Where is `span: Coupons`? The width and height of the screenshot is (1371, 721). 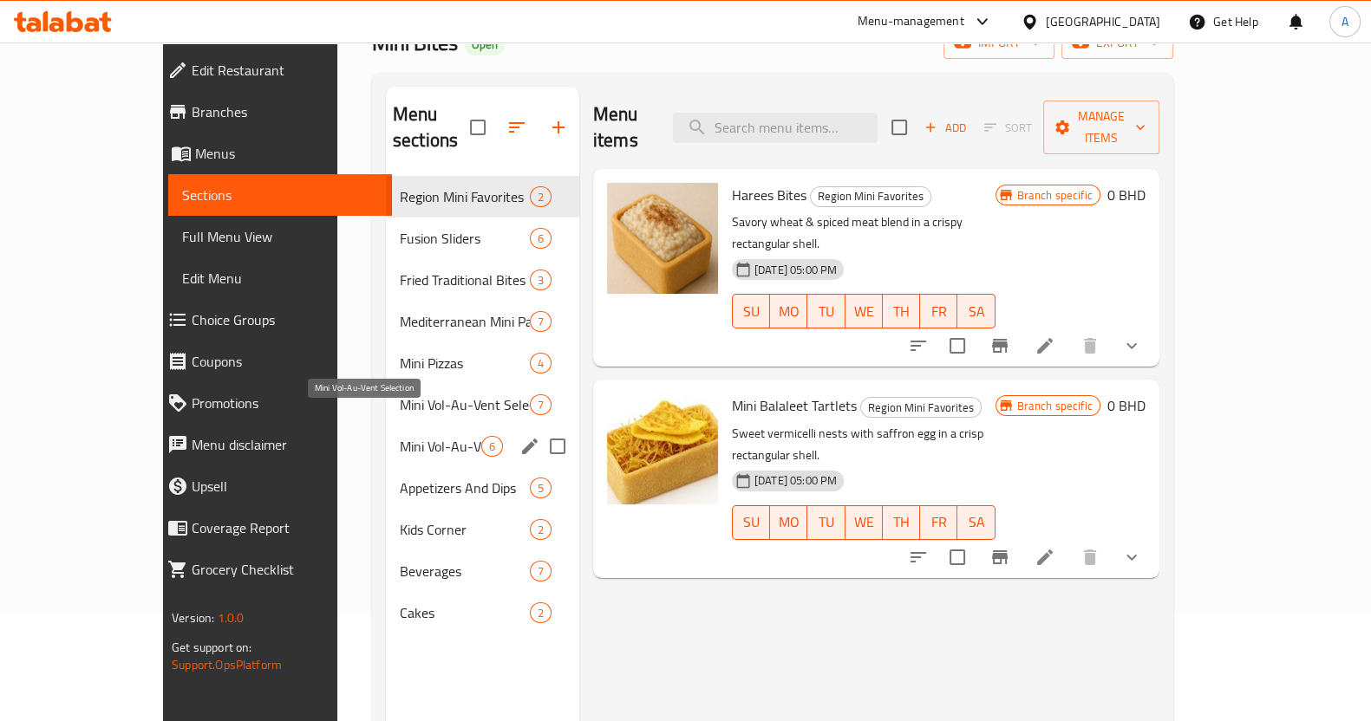
span: Coupons is located at coordinates (284, 362).